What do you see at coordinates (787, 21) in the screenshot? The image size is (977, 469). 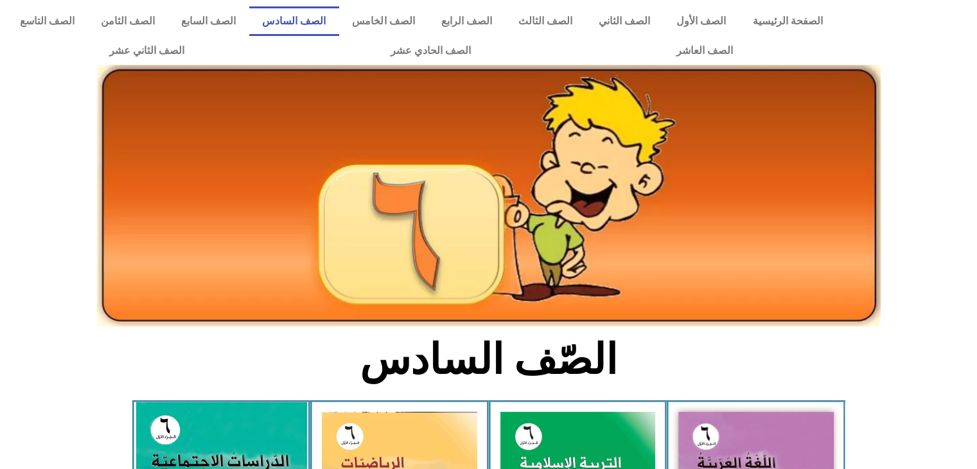 I see `a: الصفحة الرئيسية` at bounding box center [787, 21].